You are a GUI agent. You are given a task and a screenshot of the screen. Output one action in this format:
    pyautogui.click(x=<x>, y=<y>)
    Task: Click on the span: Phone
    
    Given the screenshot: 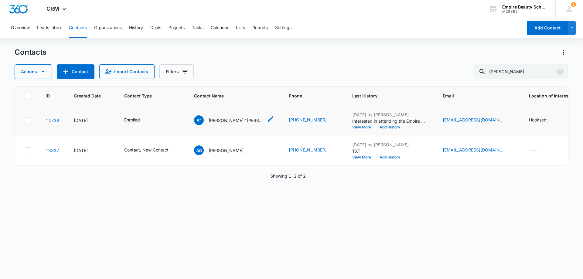 What is the action you would take?
    pyautogui.click(x=309, y=96)
    